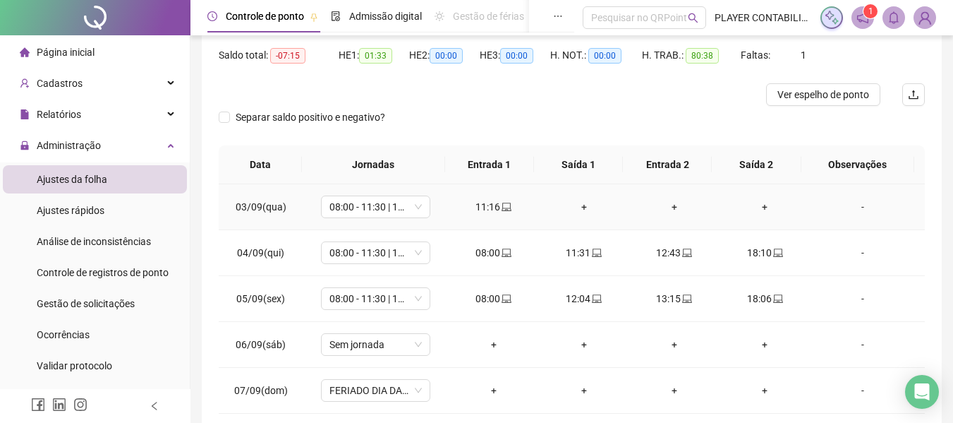 Image resolution: width=953 pixels, height=423 pixels. What do you see at coordinates (894, 18) in the screenshot?
I see `span: bell` at bounding box center [894, 18].